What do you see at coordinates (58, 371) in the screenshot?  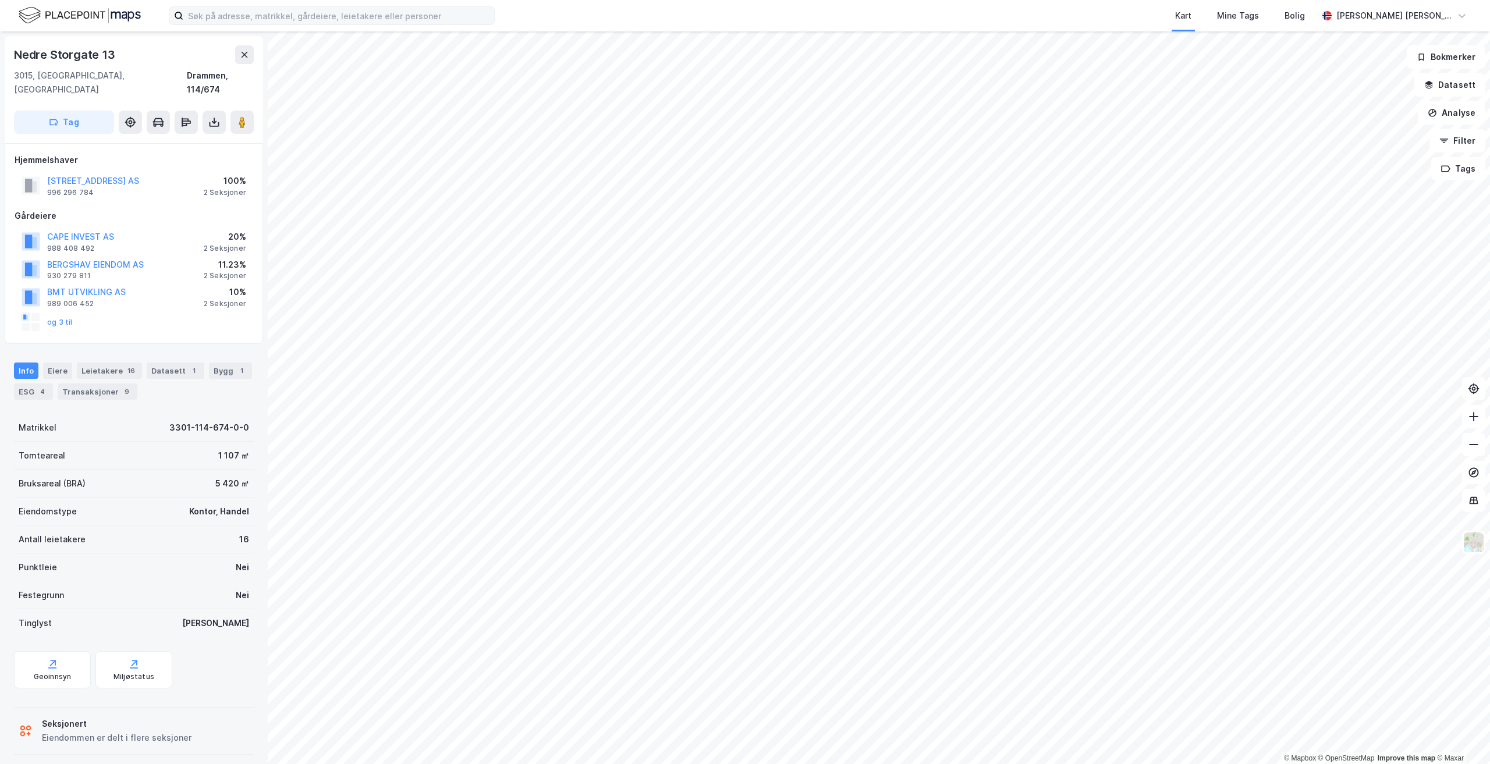 I see `div: Eiere` at bounding box center [58, 371].